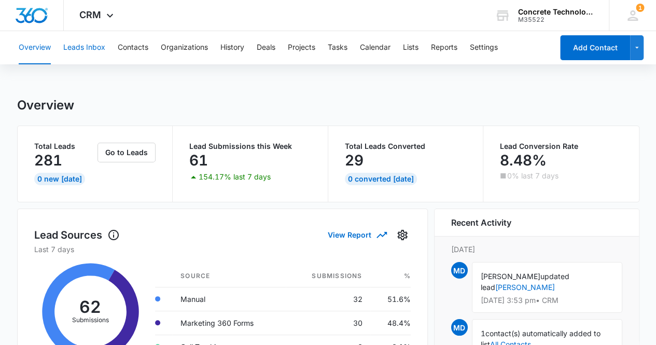  What do you see at coordinates (229, 299) in the screenshot?
I see `td: Manual` at bounding box center [229, 299].